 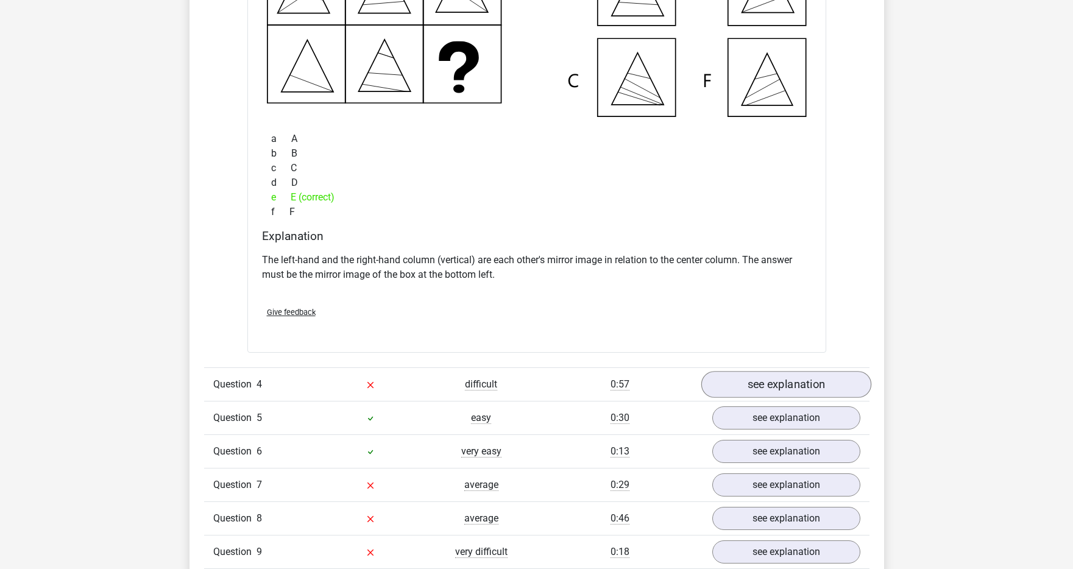 I want to click on span: easy, so click(x=481, y=418).